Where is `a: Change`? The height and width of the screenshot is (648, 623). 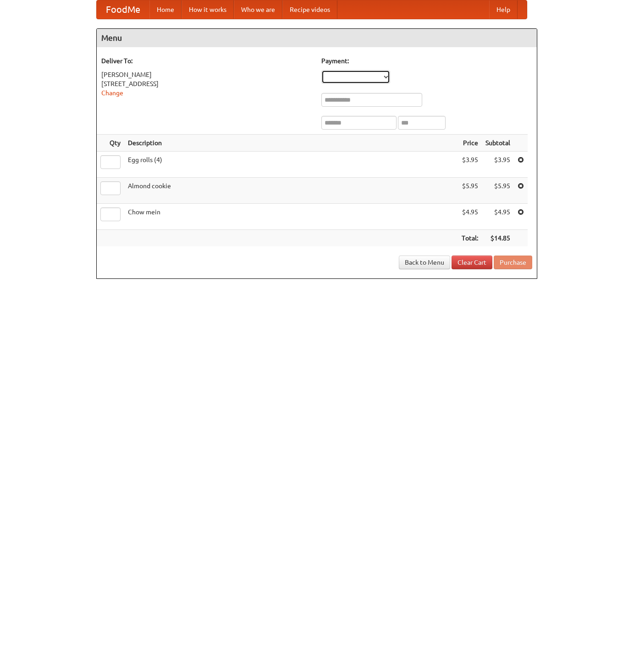 a: Change is located at coordinates (112, 93).